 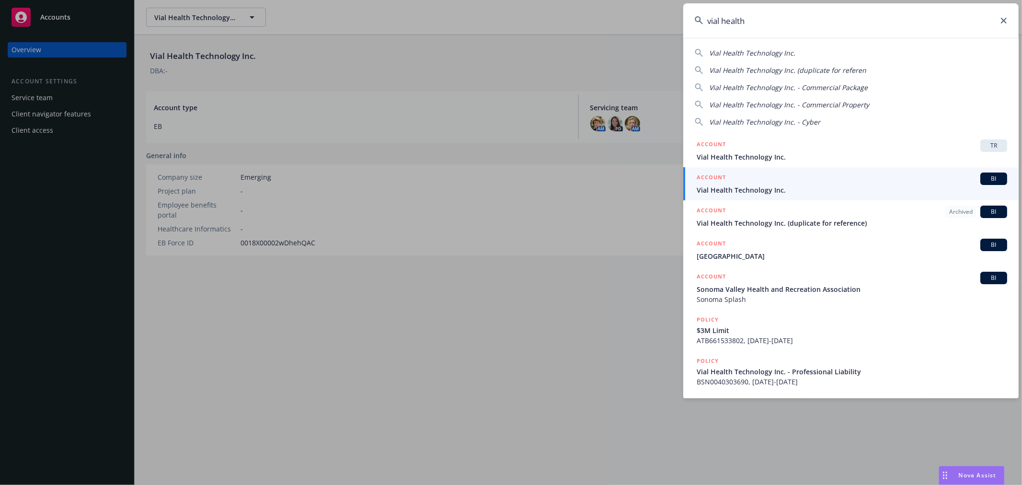 I want to click on input: Search..., so click(x=851, y=21).